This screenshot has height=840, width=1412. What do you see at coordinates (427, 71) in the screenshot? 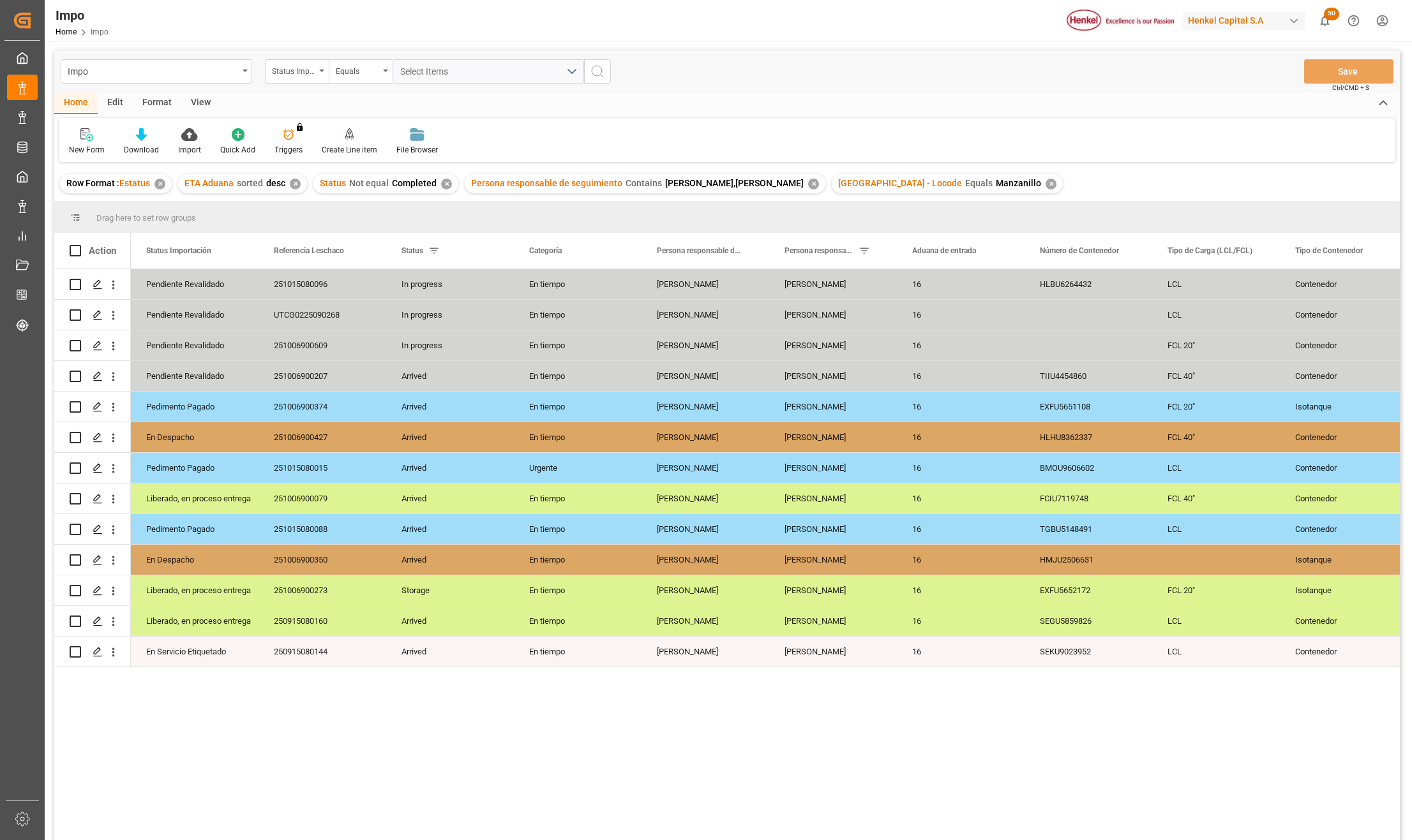
I see `span: Select Items` at bounding box center [427, 71].